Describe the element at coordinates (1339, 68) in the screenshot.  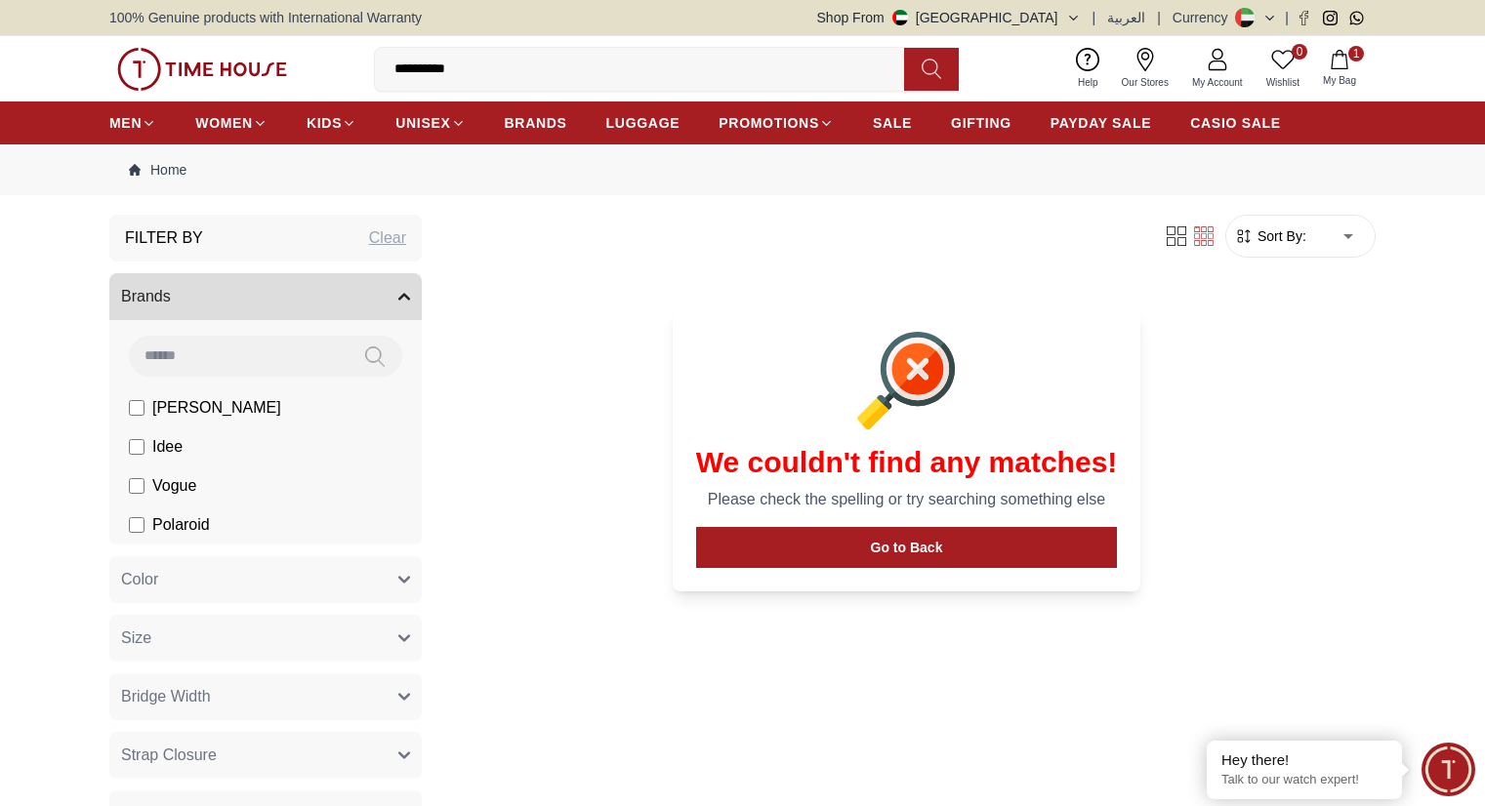
I see `button: 1My Bag` at that location.